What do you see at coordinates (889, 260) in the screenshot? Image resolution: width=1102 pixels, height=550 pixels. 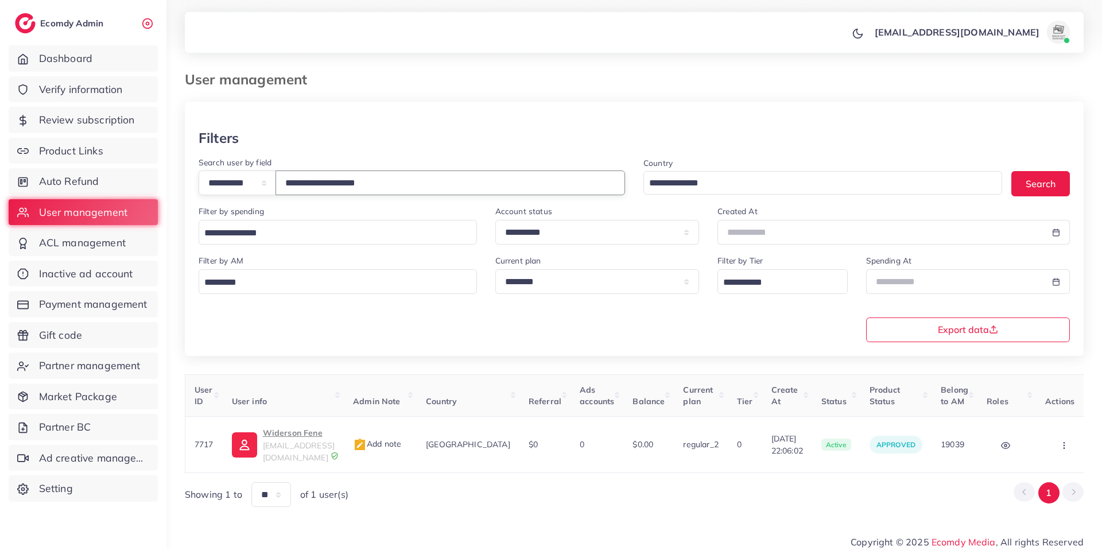 I see `label: Spending At` at bounding box center [889, 260].